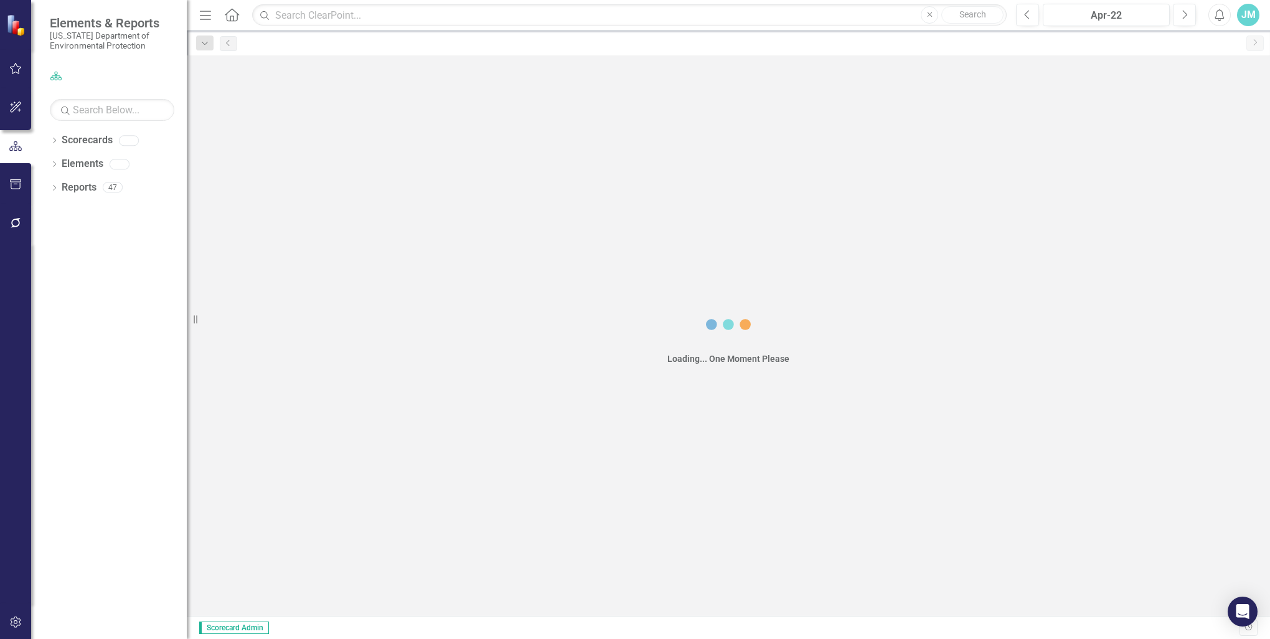 The height and width of the screenshot is (639, 1270). What do you see at coordinates (112, 110) in the screenshot?
I see `input: Search Below...` at bounding box center [112, 110].